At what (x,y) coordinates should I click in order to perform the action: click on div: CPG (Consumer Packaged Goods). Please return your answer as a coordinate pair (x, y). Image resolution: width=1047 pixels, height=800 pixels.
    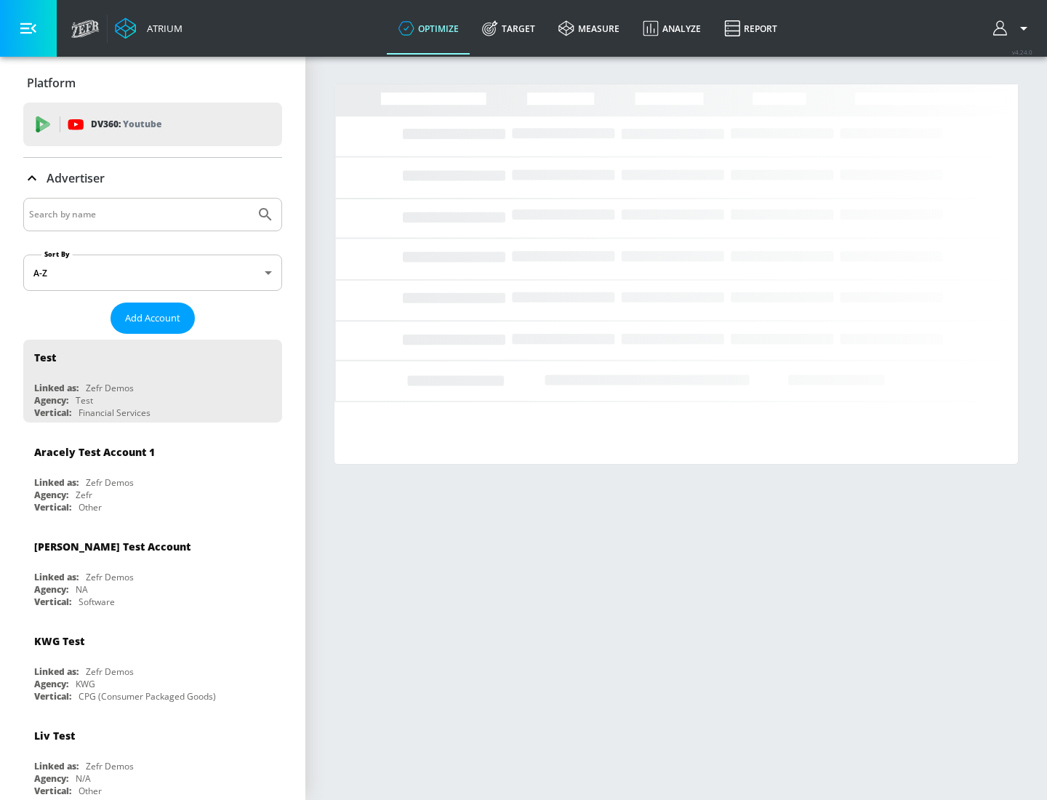
    Looking at the image, I should click on (147, 696).